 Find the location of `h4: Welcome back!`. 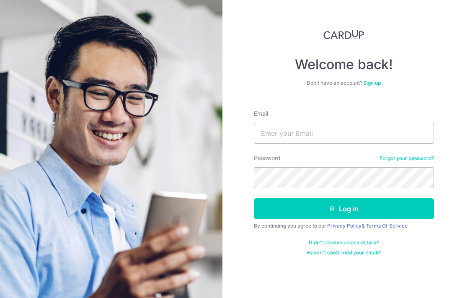

h4: Welcome back! is located at coordinates (344, 64).